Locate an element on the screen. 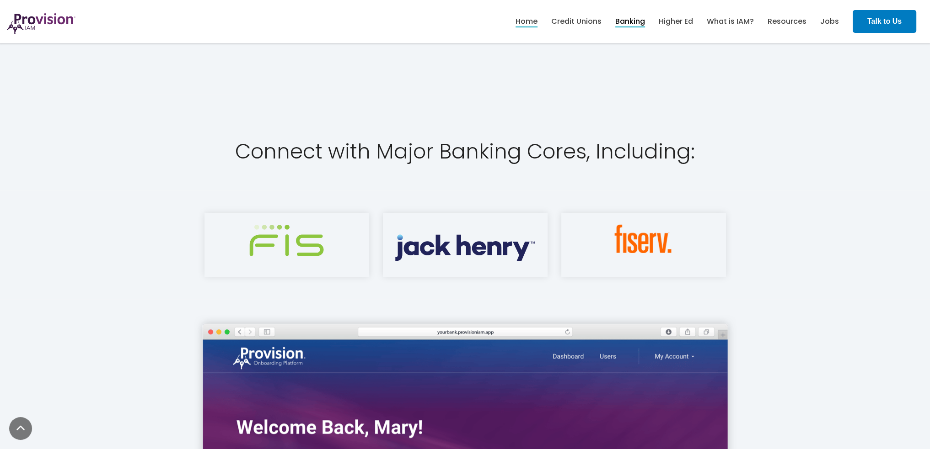 The height and width of the screenshot is (449, 930). a: Banking is located at coordinates (630, 21).